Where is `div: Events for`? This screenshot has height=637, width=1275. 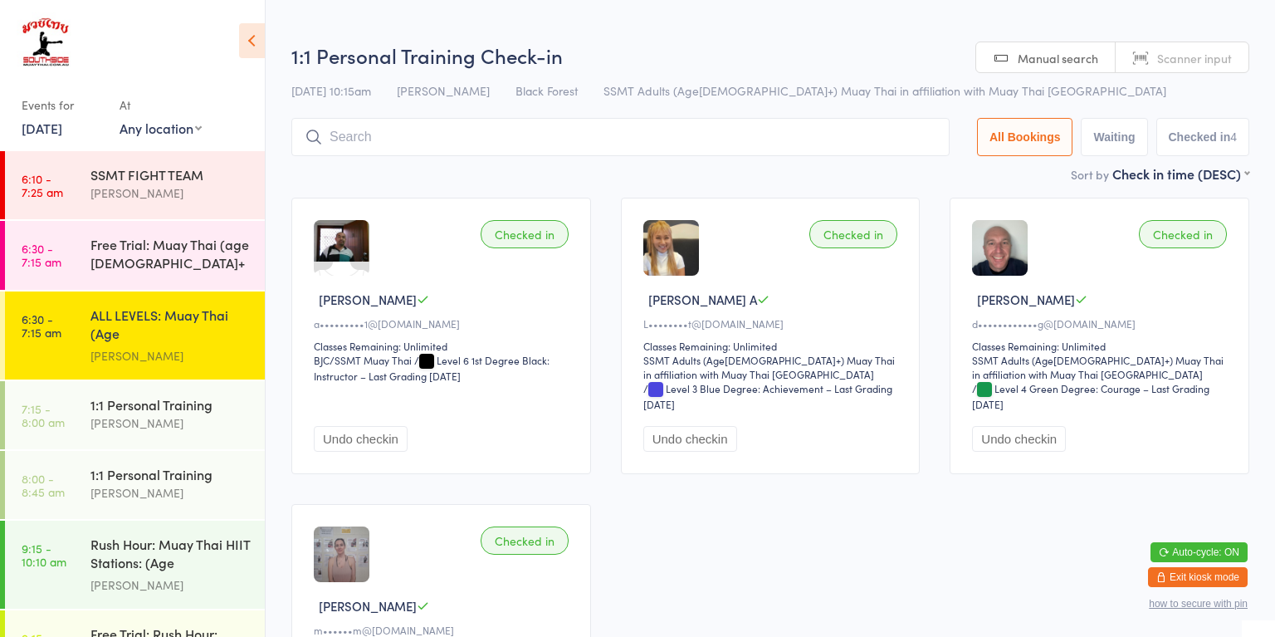
div: Events for is located at coordinates (62, 105).